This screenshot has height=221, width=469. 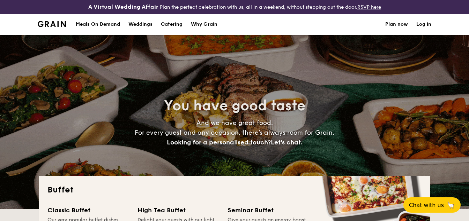 I want to click on a: Weddings, so click(x=140, y=24).